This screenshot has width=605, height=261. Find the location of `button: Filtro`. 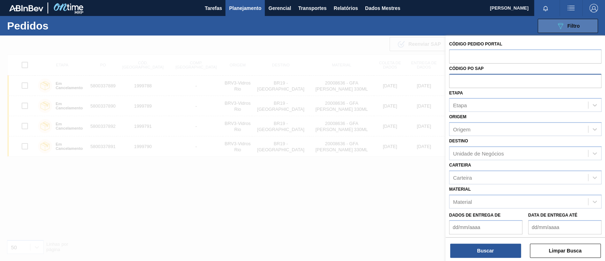

button: Filtro is located at coordinates (568, 26).